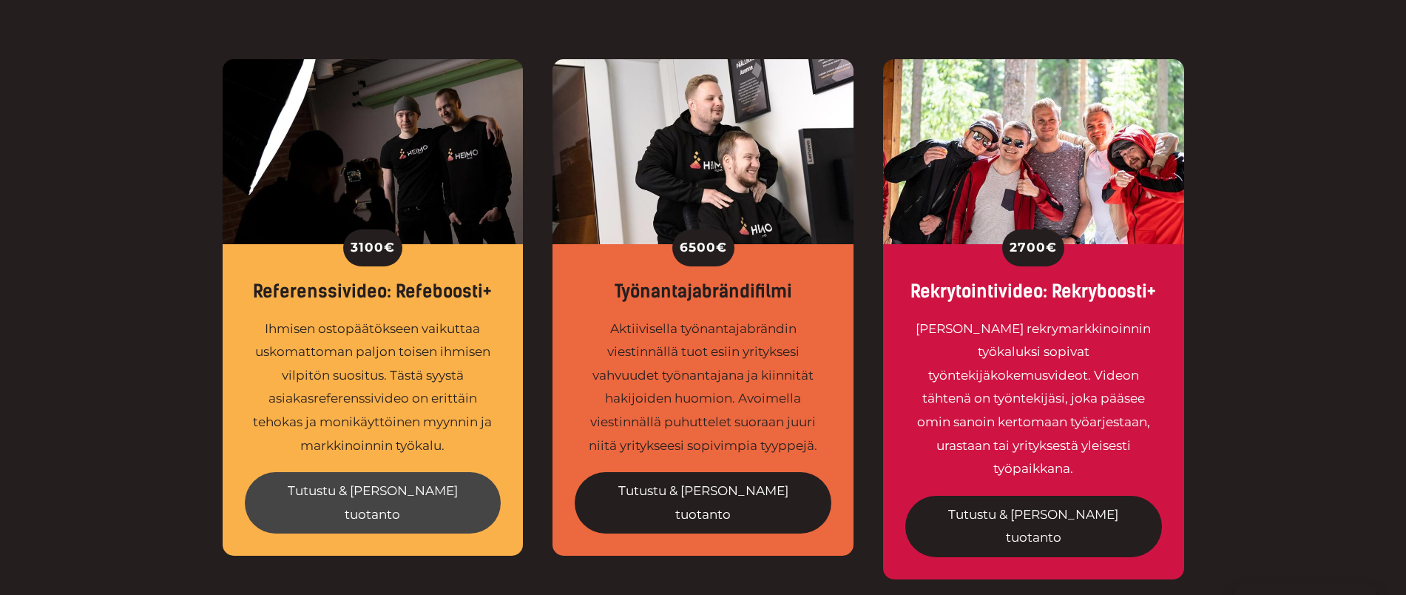 The image size is (1406, 595). What do you see at coordinates (373, 291) in the screenshot?
I see `div: Referenssivideo: Refeboosti+` at bounding box center [373, 291].